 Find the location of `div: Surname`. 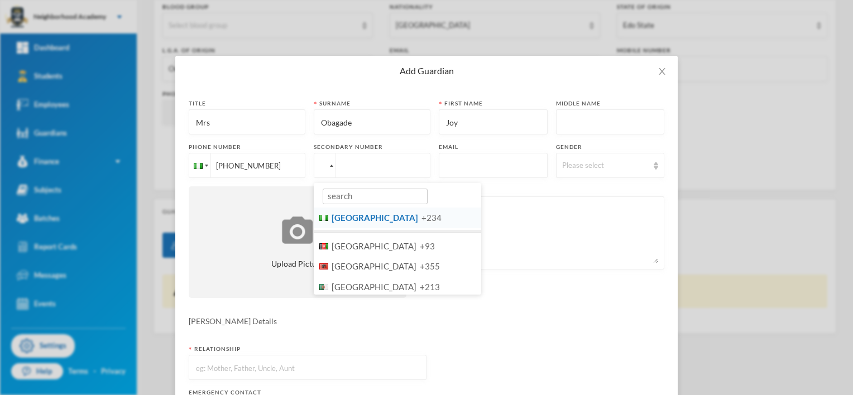

div: Surname is located at coordinates (372, 103).